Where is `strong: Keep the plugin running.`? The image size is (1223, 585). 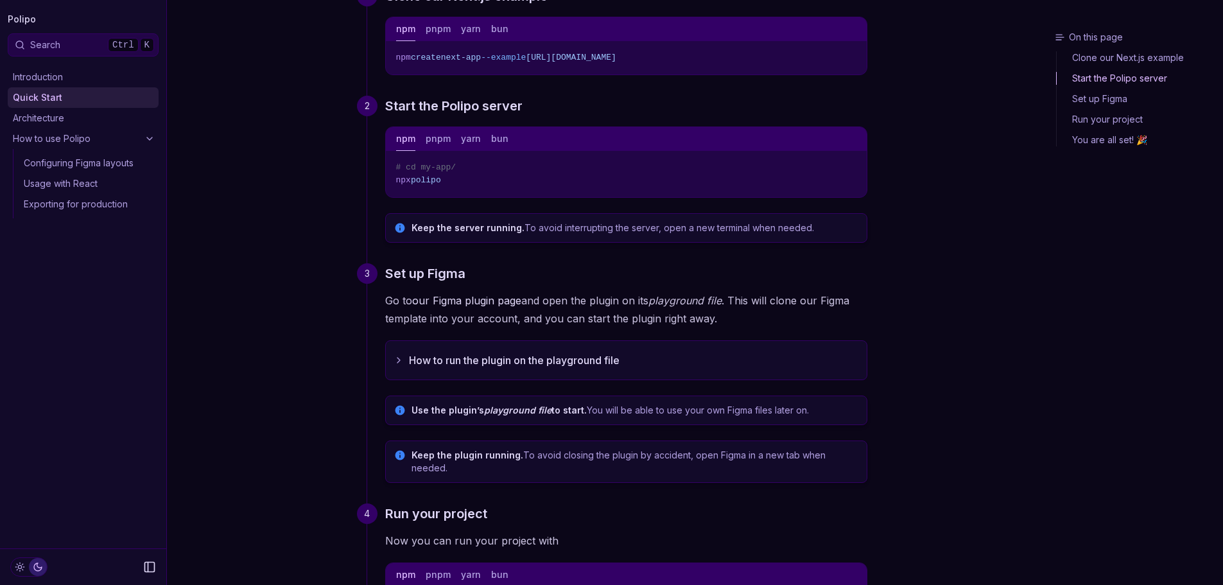 strong: Keep the plugin running. is located at coordinates (468, 455).